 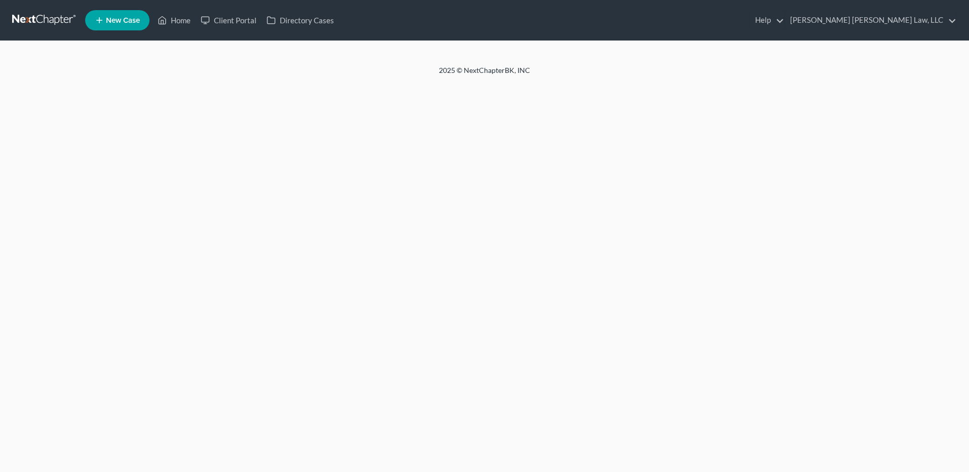 What do you see at coordinates (484, 74) in the screenshot?
I see `div: 2025 © NextChapterBK, INC` at bounding box center [484, 74].